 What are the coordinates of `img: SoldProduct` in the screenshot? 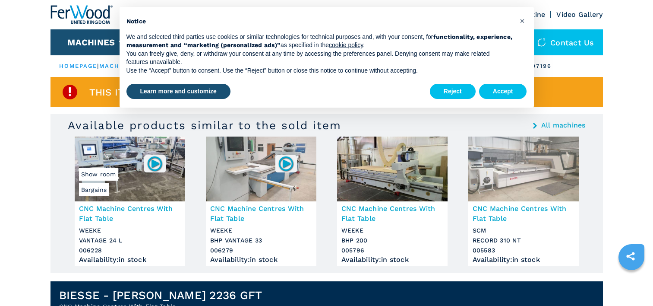 It's located at (70, 92).